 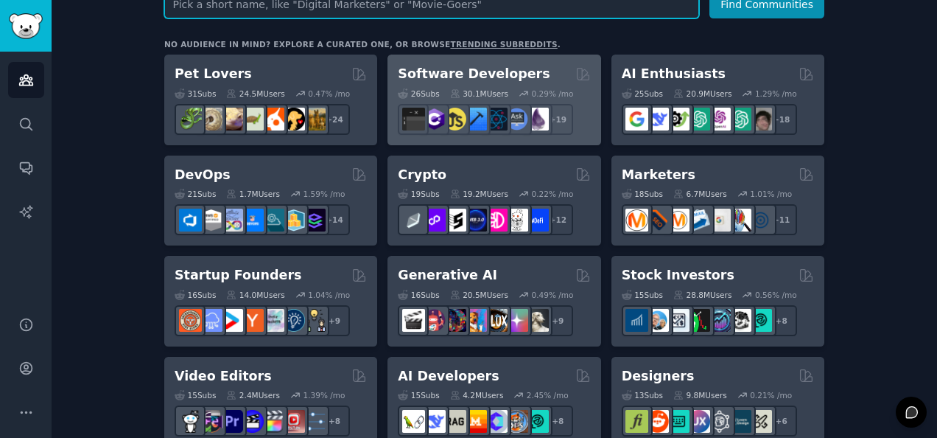 I want to click on h2: Software Developers, so click(x=474, y=74).